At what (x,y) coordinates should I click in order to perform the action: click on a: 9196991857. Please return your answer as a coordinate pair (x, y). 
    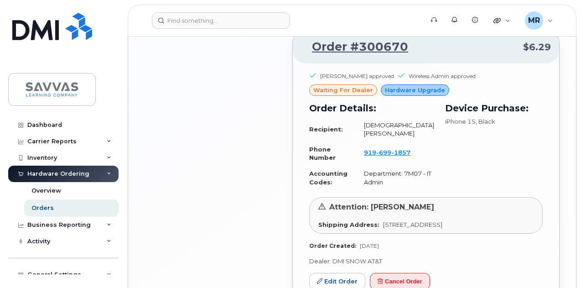
    Looking at the image, I should click on (393, 152).